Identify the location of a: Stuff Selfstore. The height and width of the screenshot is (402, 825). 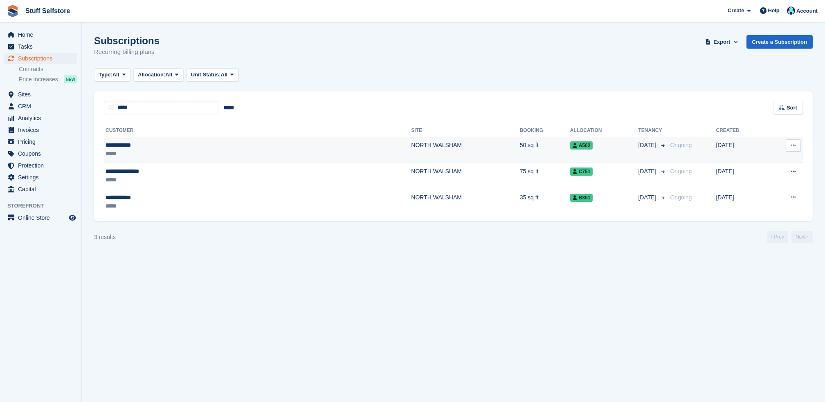
(47, 11).